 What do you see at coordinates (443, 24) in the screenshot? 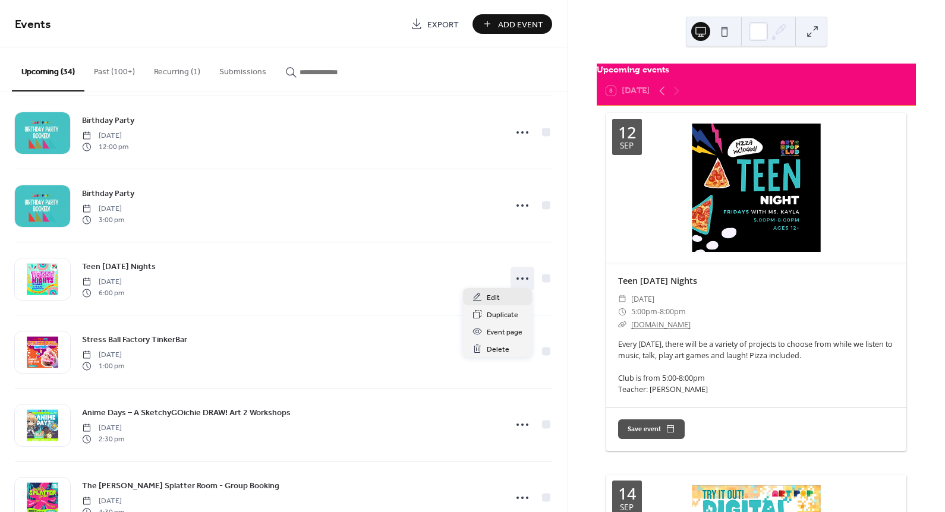
I see `span: Export` at bounding box center [443, 24].